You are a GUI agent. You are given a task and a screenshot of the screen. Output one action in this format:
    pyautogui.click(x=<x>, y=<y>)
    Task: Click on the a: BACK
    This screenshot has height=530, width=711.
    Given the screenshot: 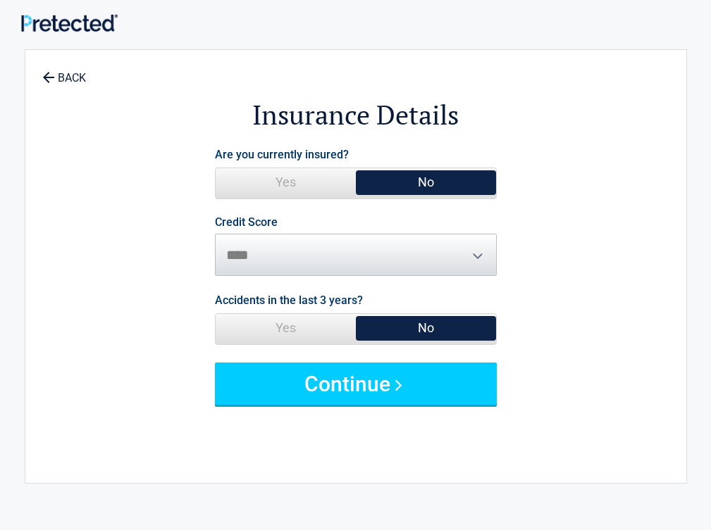 What is the action you would take?
    pyautogui.click(x=64, y=71)
    